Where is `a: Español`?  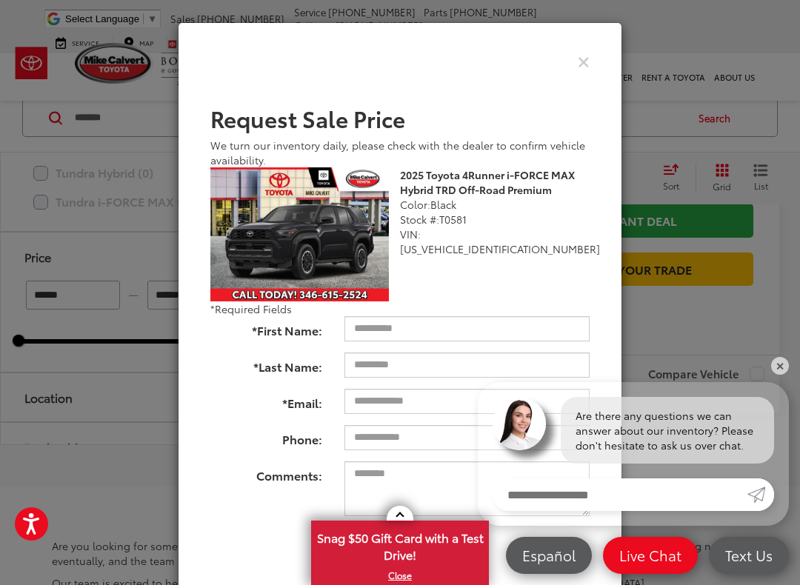
a: Español is located at coordinates (549, 555).